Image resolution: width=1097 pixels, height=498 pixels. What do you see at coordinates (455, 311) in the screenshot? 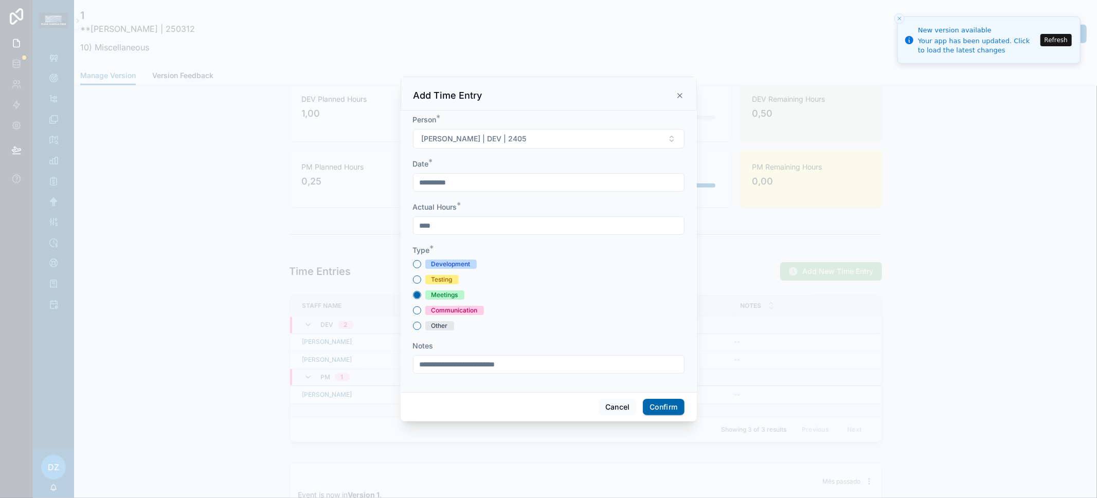
I see `div: Communication` at bounding box center [455, 311].